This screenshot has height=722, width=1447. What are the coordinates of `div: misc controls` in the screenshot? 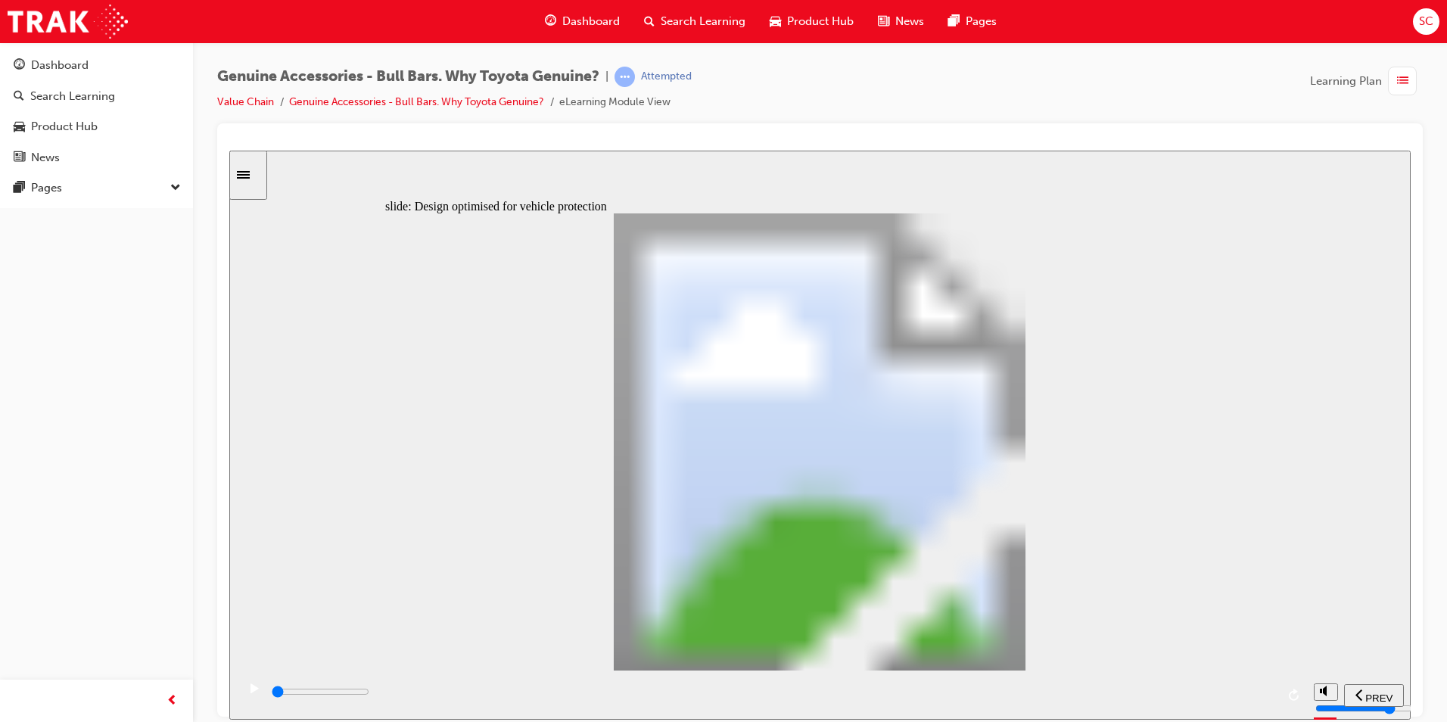 It's located at (1096, 544).